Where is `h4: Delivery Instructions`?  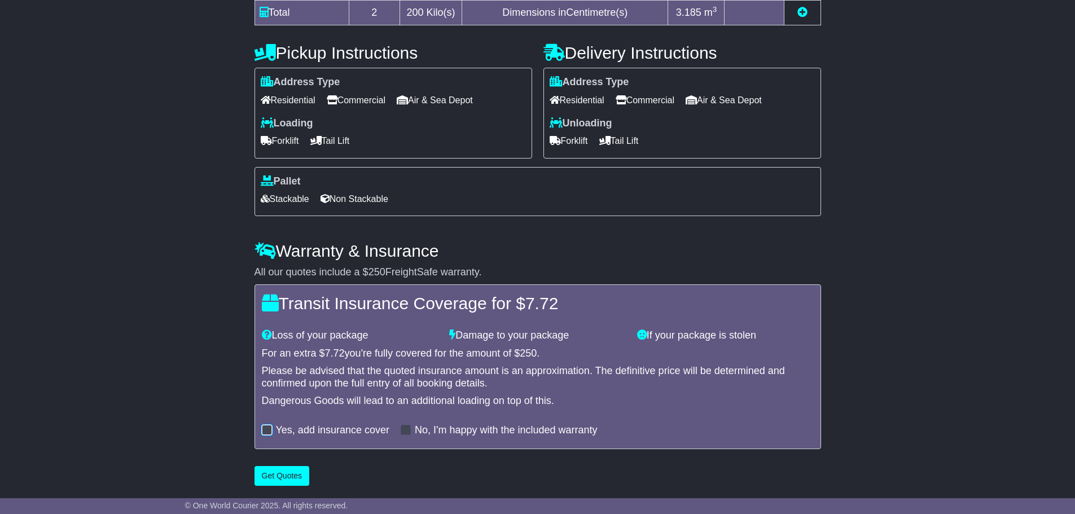 h4: Delivery Instructions is located at coordinates (682, 52).